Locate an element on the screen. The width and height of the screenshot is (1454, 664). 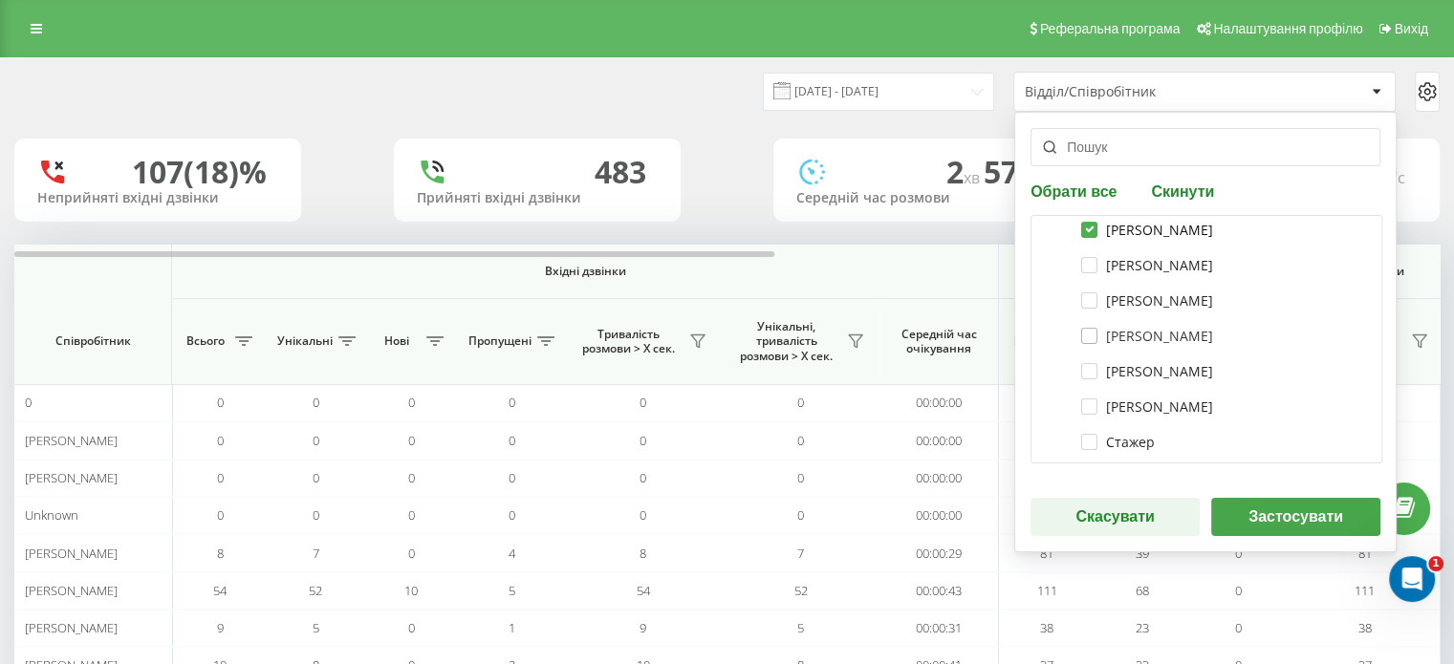
span: Унікальні, тривалість розмови > Х сек. is located at coordinates (786, 341).